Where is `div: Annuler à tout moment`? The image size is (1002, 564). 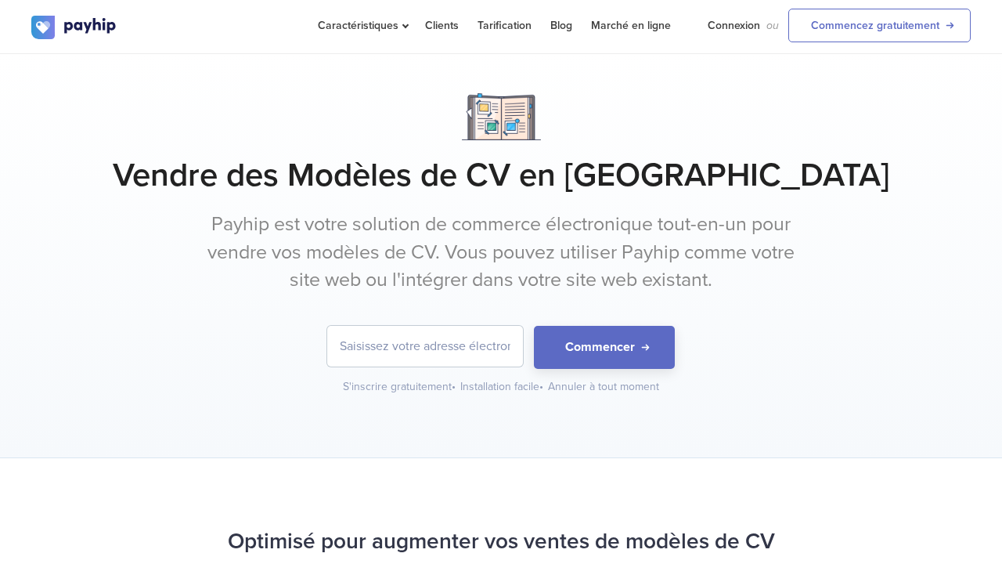 div: Annuler à tout moment is located at coordinates (604, 387).